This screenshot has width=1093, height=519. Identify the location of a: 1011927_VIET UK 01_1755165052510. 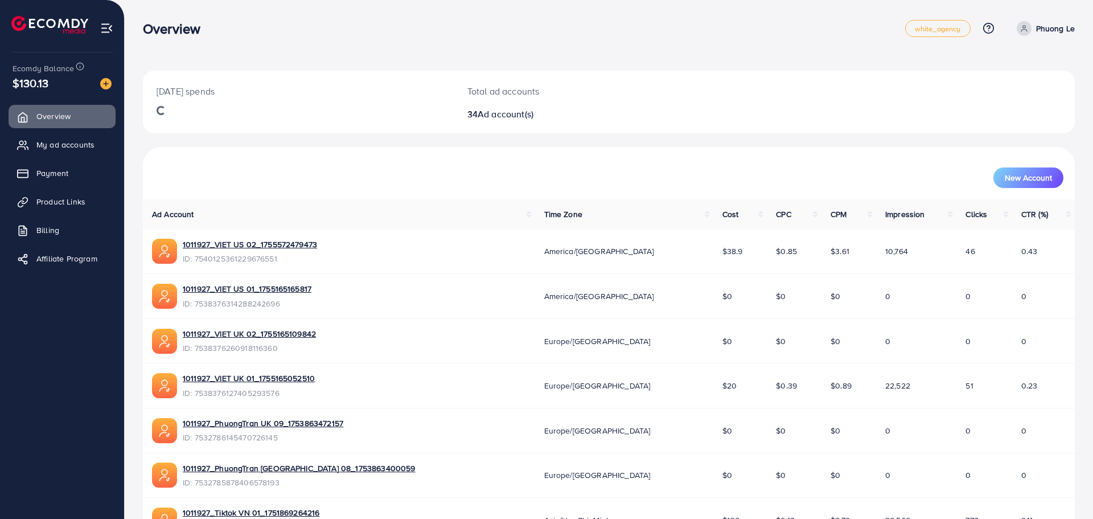
(249, 378).